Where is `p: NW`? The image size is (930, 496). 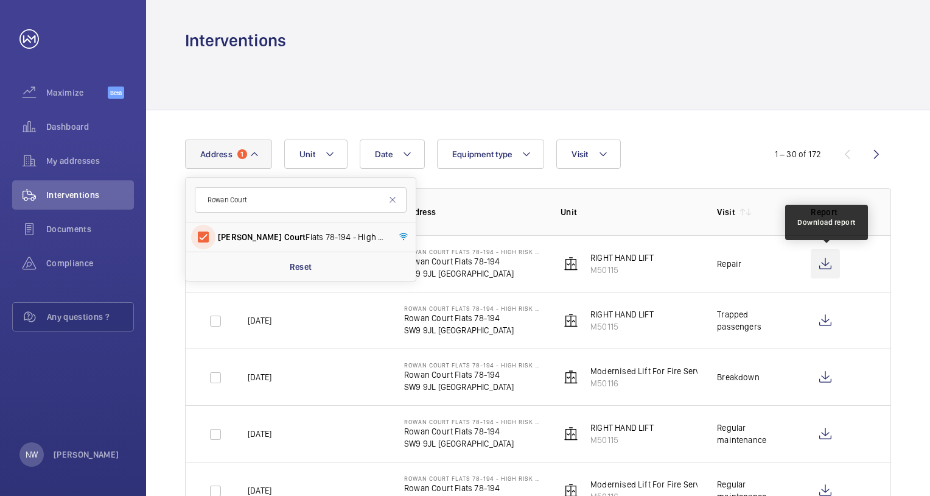
p: NW is located at coordinates (32, 454).